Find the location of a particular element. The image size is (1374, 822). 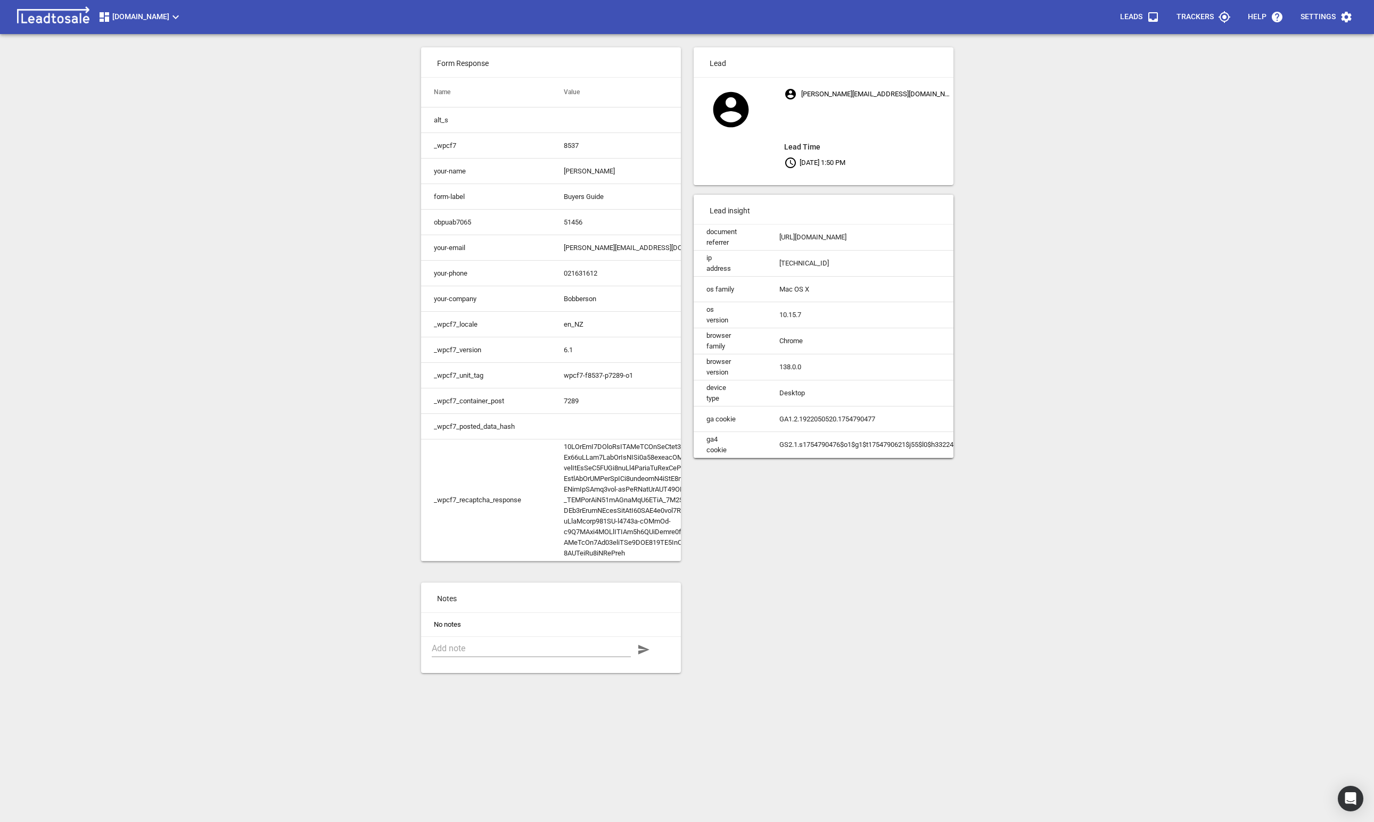

td: ip address is located at coordinates (730, 263).